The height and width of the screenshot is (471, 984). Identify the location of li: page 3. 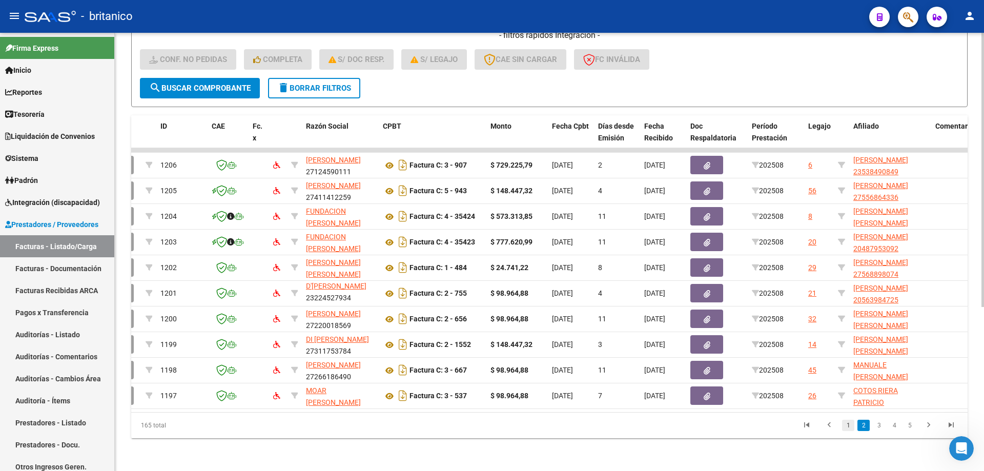
(879, 425).